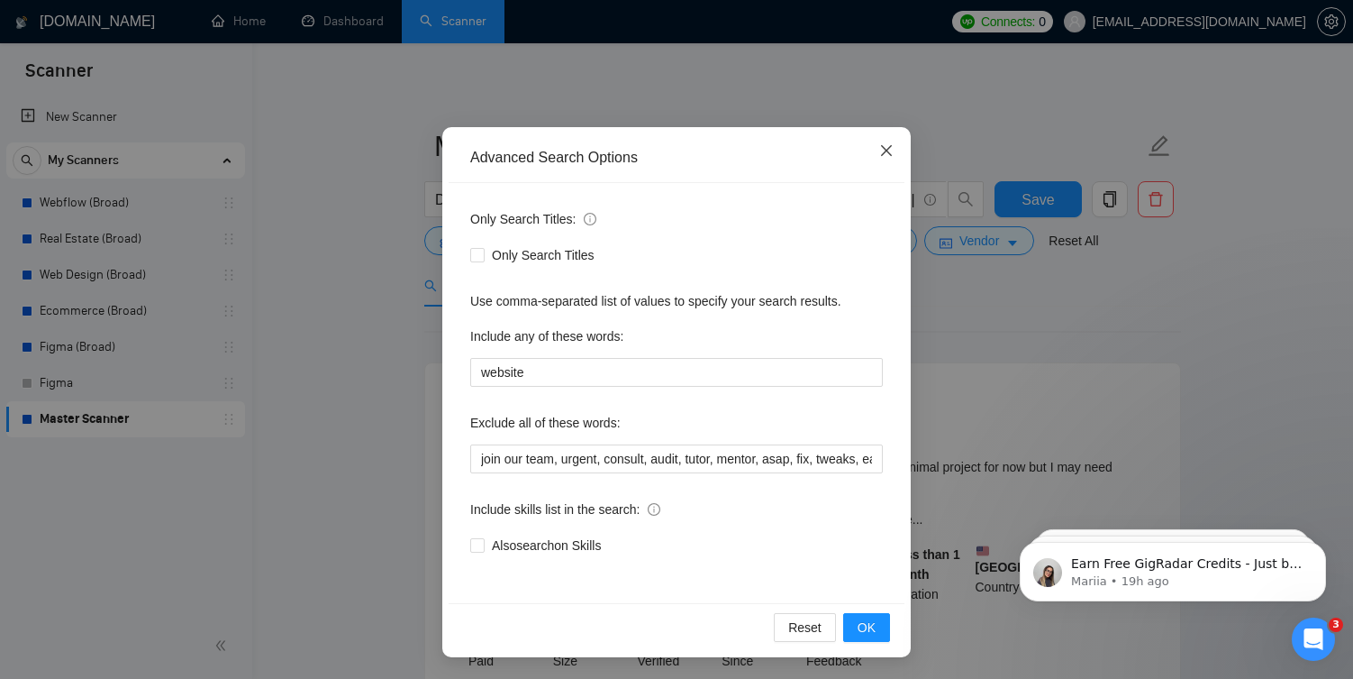  I want to click on p: Earn Free GigRadar Credits - Just by Sharing Your Story! 💬 Want more credits for sending proposal..., so click(195, 60).